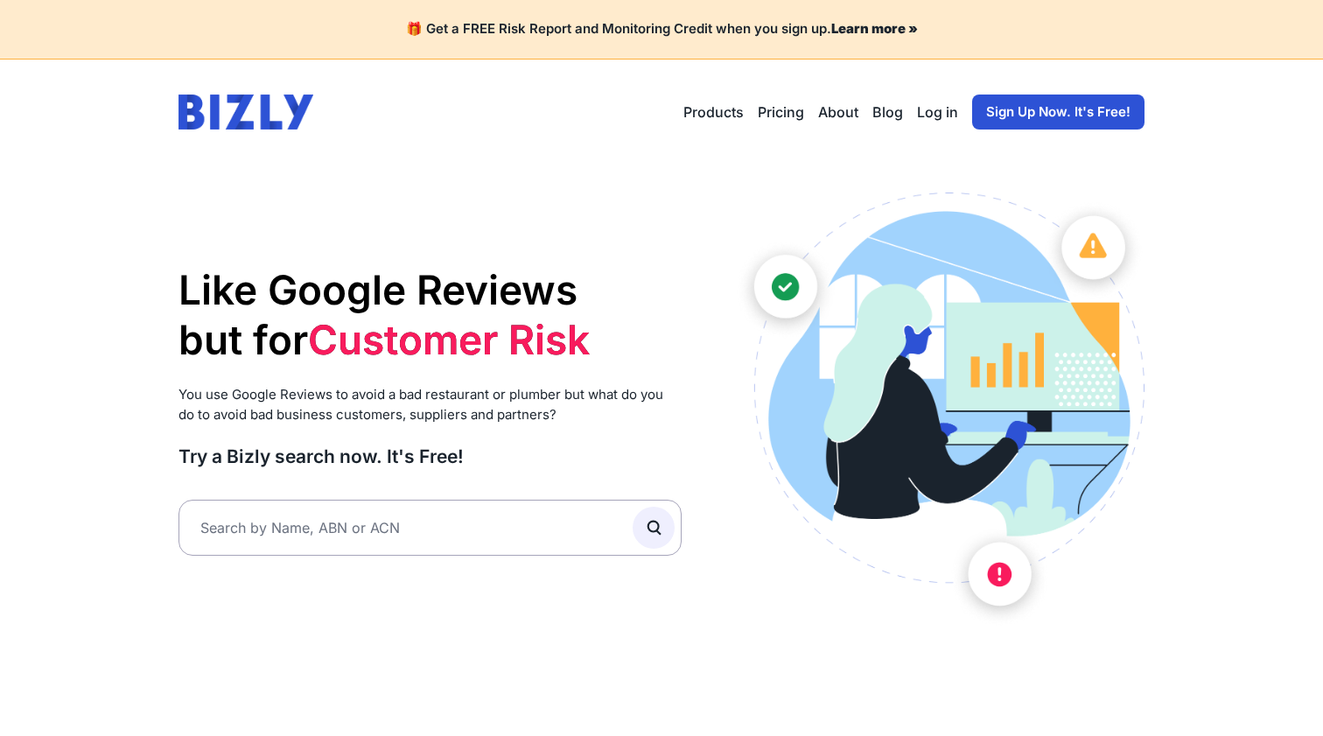 The width and height of the screenshot is (1323, 736). Describe the element at coordinates (430, 404) in the screenshot. I see `p: You use Google Reviews to avoid a bad restaurant or plumber but what do you do to avoid bad busin...` at that location.